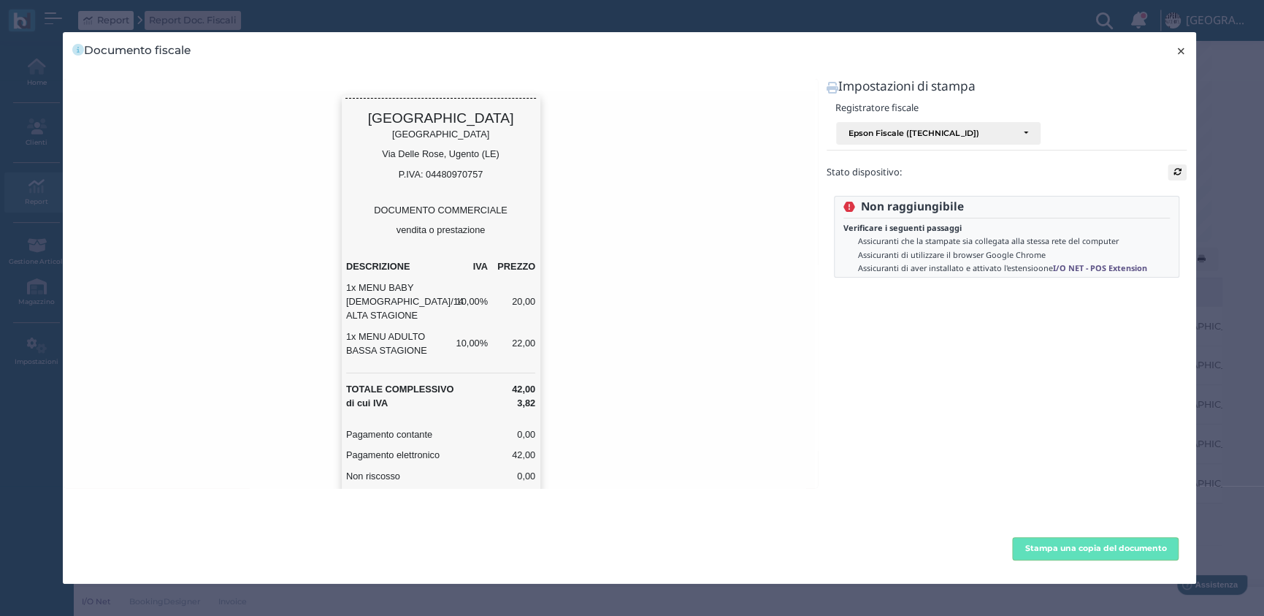 The width and height of the screenshot is (1264, 616). Describe the element at coordinates (137, 50) in the screenshot. I see `h4: Documento fiscale` at that location.